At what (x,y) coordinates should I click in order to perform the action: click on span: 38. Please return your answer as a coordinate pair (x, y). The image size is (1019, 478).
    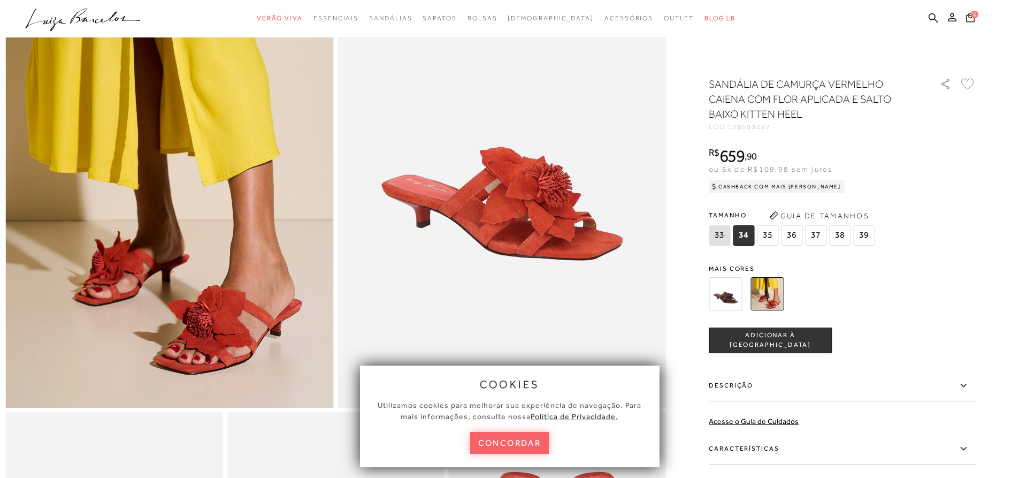
    Looking at the image, I should click on (840, 235).